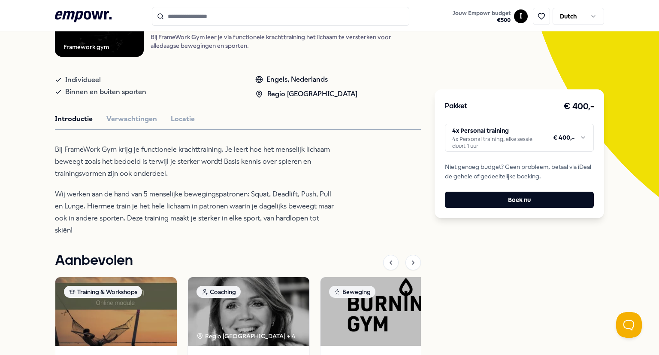  Describe the element at coordinates (106, 92) in the screenshot. I see `span: Binnen en buiten sporten` at that location.